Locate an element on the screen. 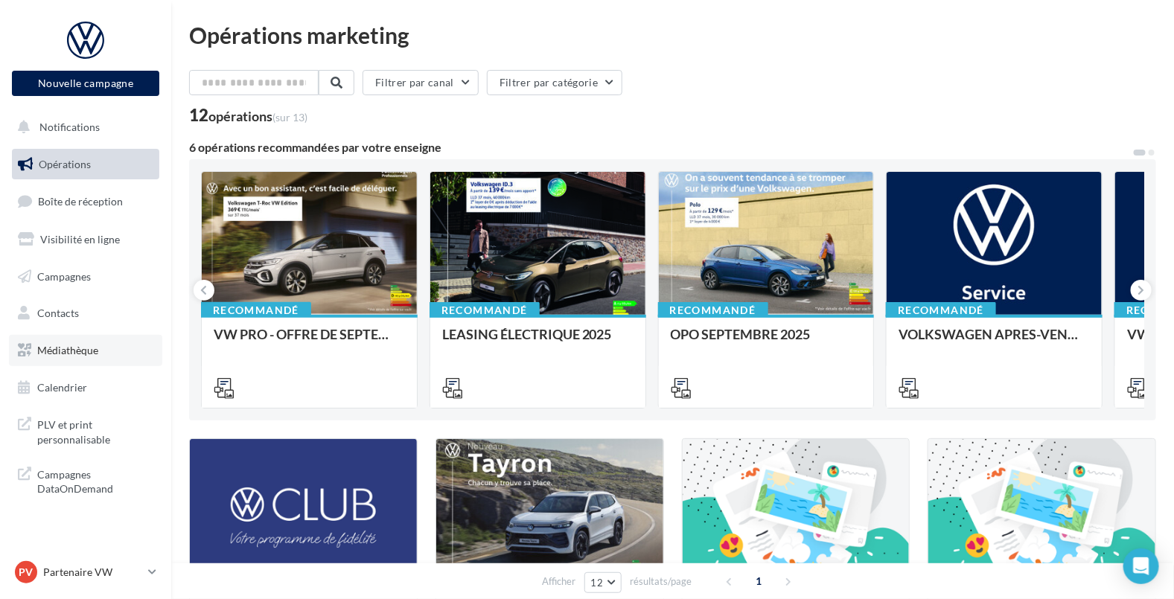 This screenshot has height=599, width=1174. button: Filtrer par catégorie is located at coordinates (554, 83).